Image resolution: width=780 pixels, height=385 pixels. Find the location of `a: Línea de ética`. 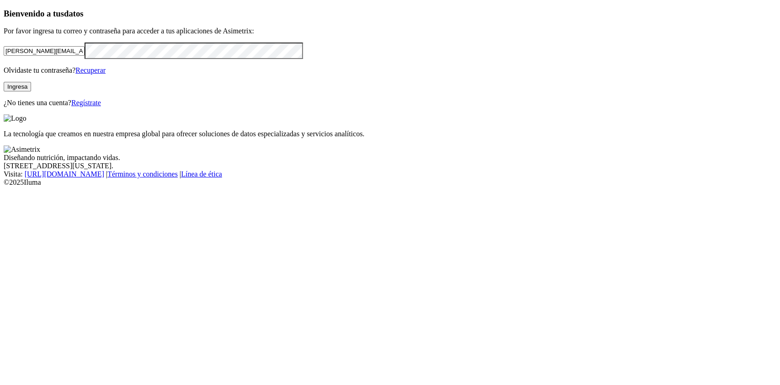

a: Línea de ética is located at coordinates (202, 174).